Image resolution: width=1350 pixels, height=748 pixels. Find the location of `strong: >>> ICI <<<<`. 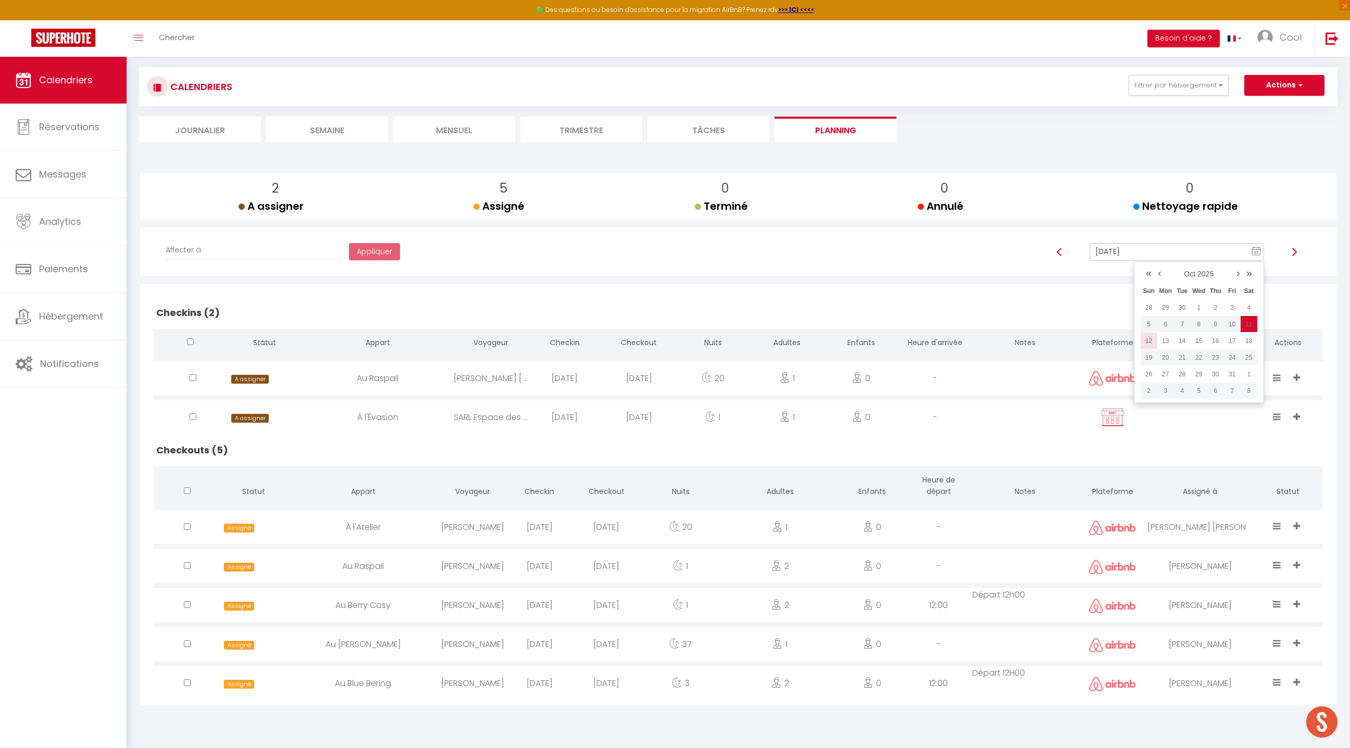

strong: >>> ICI <<<< is located at coordinates (796, 9).